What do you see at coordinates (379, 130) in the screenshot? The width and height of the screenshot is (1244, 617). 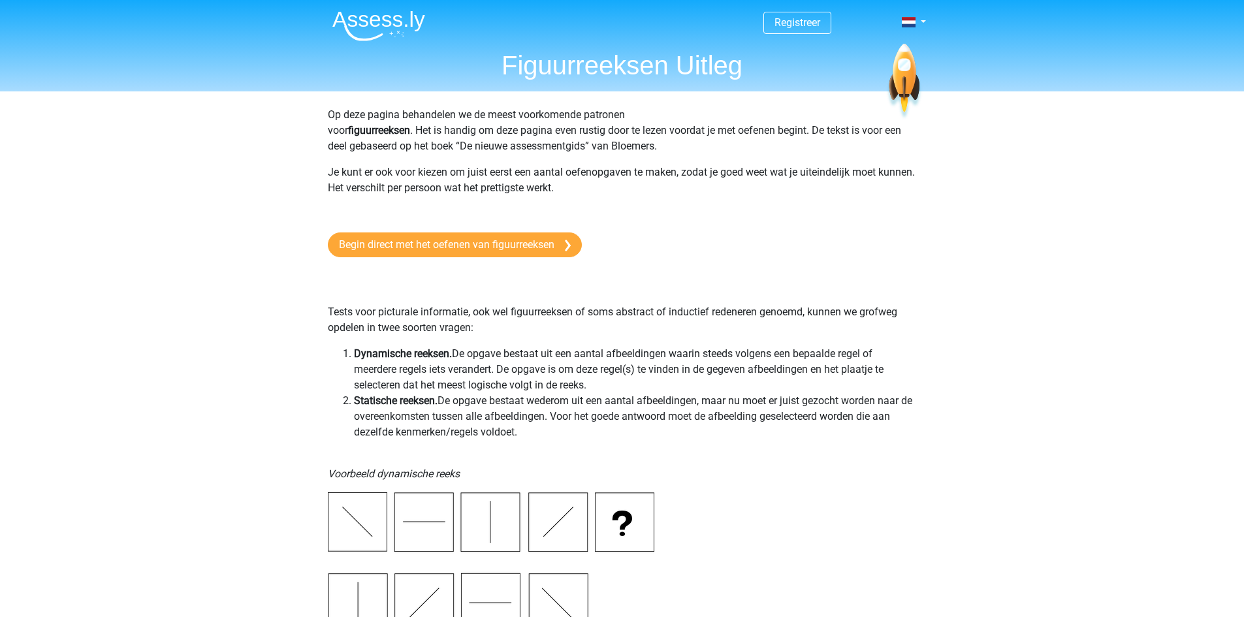 I see `b: figuurreeksen` at bounding box center [379, 130].